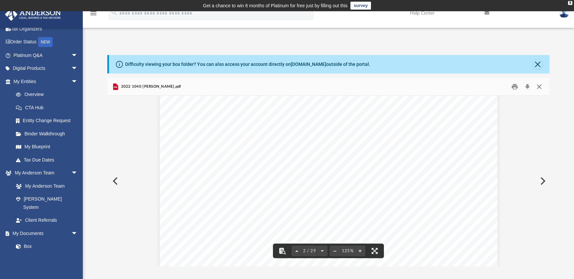  Describe the element at coordinates (93, 15) in the screenshot. I see `a: menu` at that location.